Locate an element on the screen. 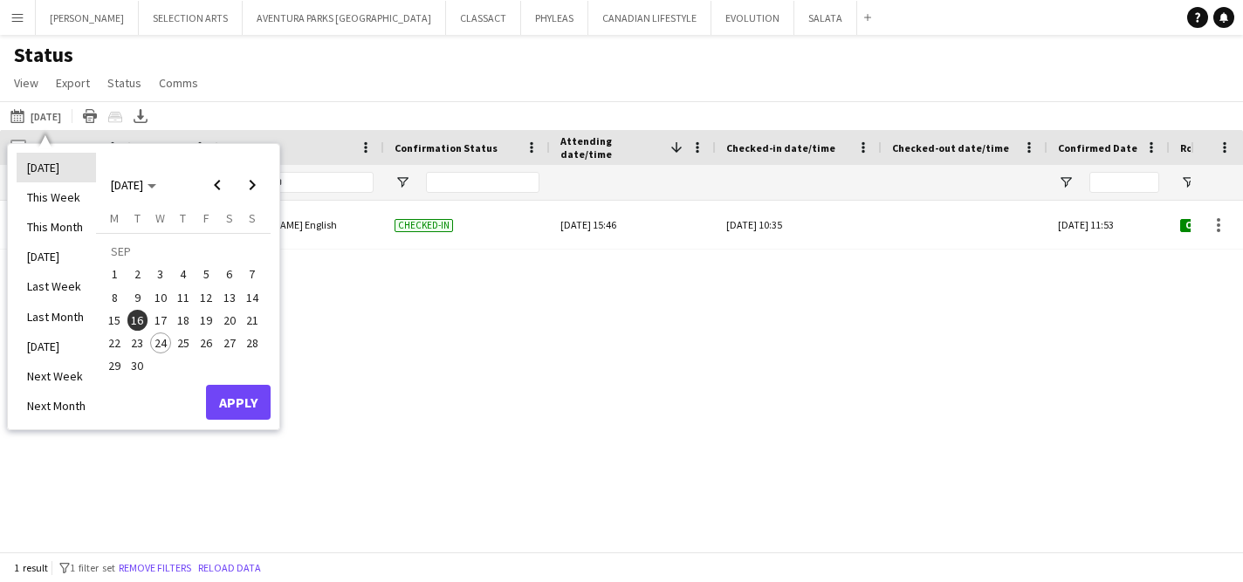 This screenshot has height=582, width=1243. span: Comms is located at coordinates (178, 83).